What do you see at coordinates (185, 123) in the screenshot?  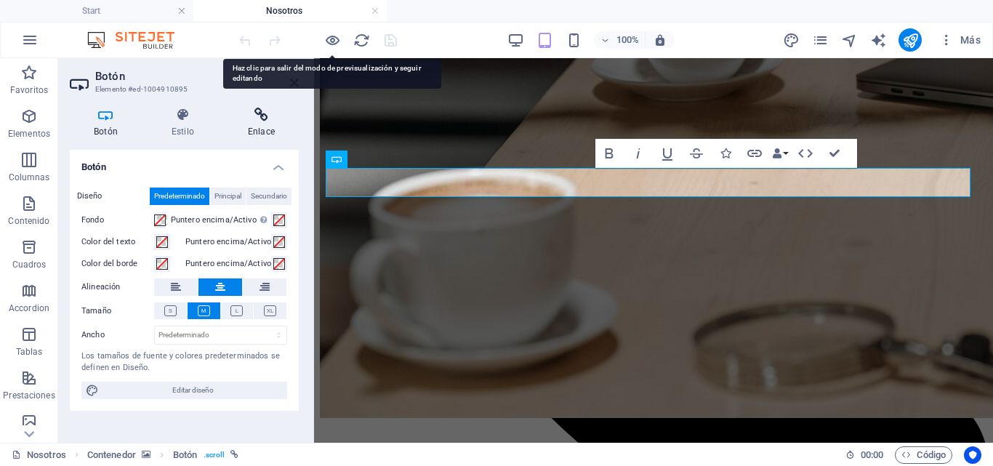 I see `h4: Estilo` at bounding box center [185, 123].